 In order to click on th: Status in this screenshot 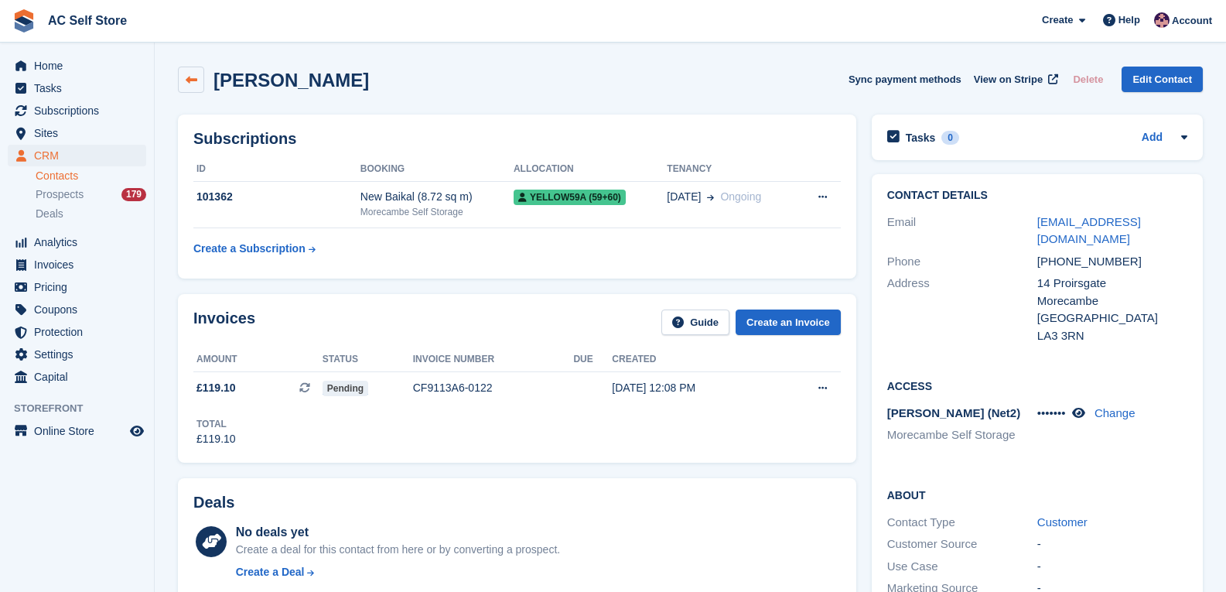, I will do `click(367, 360)`.